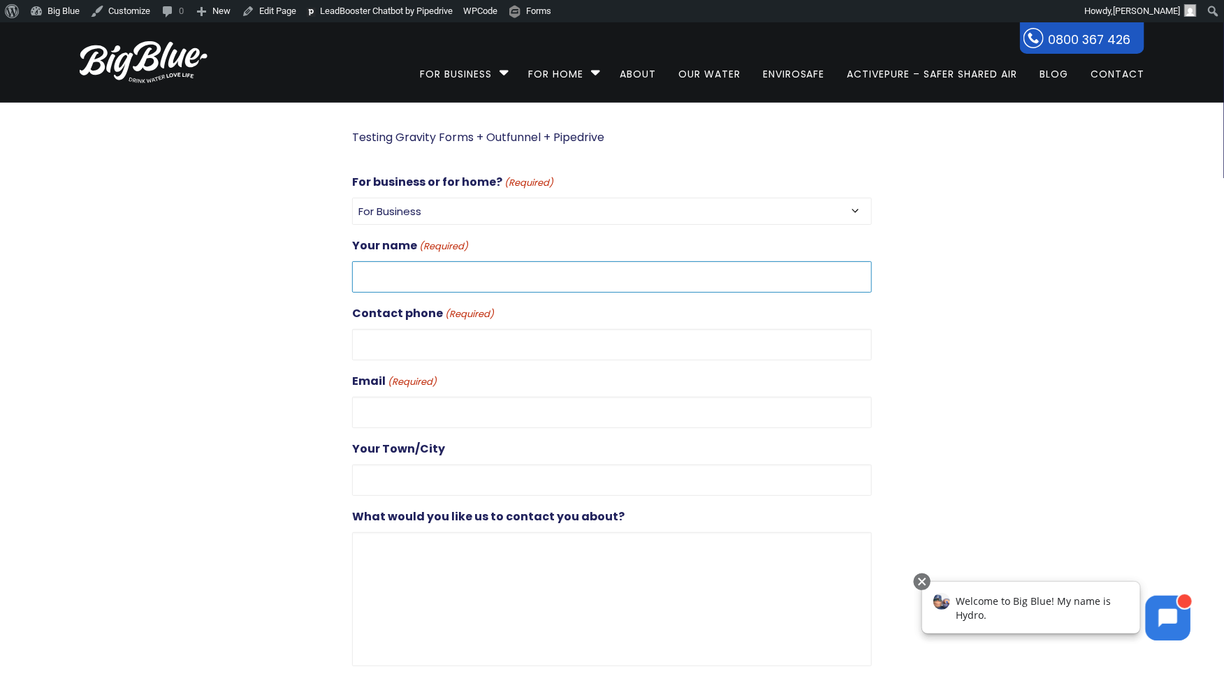 The height and width of the screenshot is (674, 1224). Describe the element at coordinates (34, 31) in the screenshot. I see `img: Avatar` at that location.